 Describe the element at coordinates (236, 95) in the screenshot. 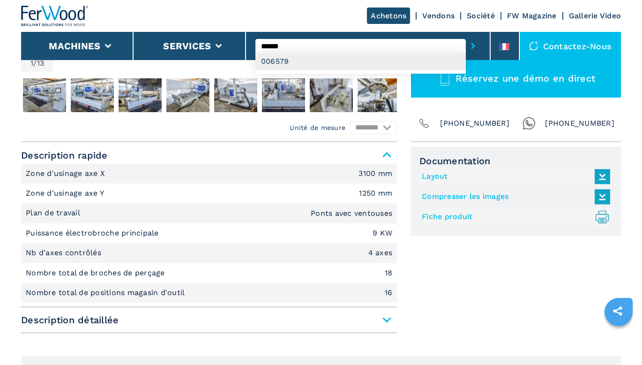

I see `button: Go to Slide 6` at that location.